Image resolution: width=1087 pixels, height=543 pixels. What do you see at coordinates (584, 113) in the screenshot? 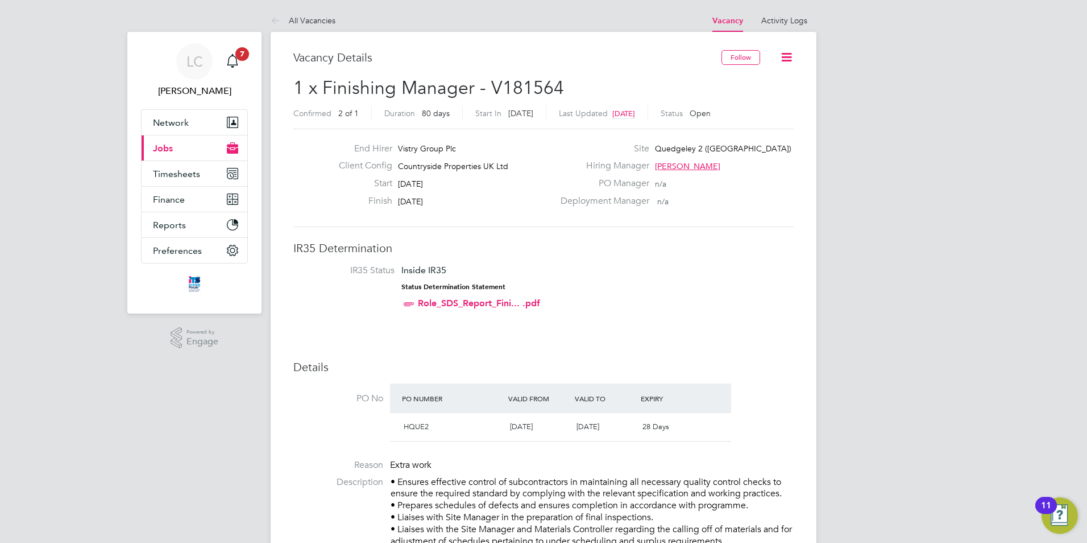
I see `label: Last Updated` at bounding box center [584, 113].